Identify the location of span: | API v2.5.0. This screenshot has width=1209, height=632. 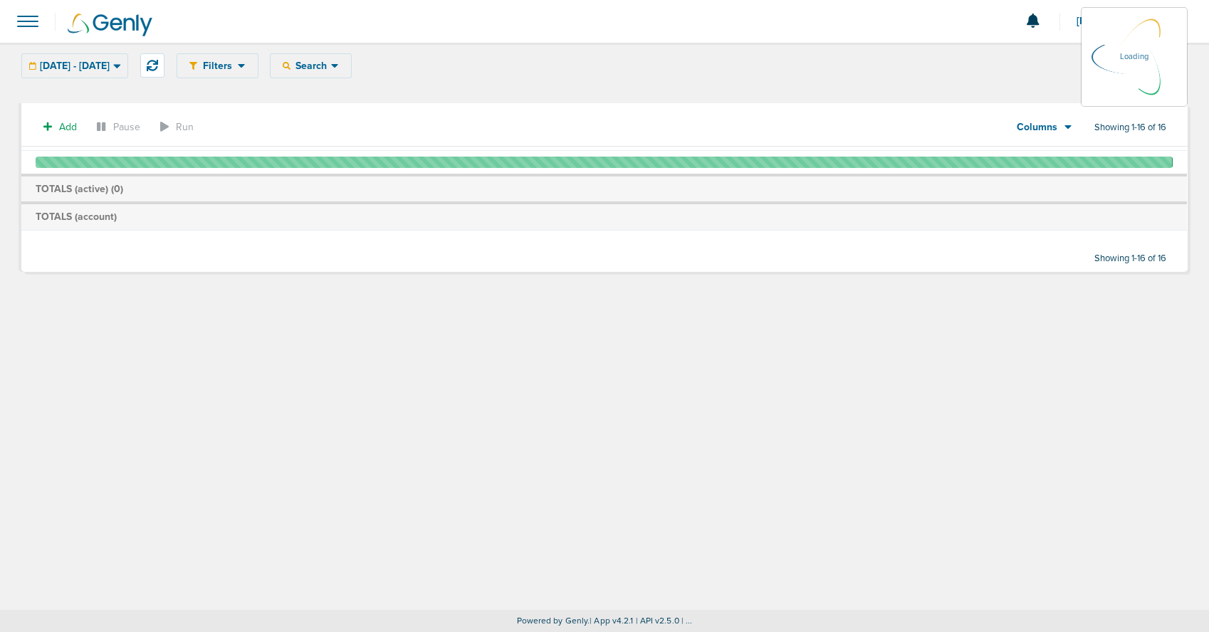
(657, 621).